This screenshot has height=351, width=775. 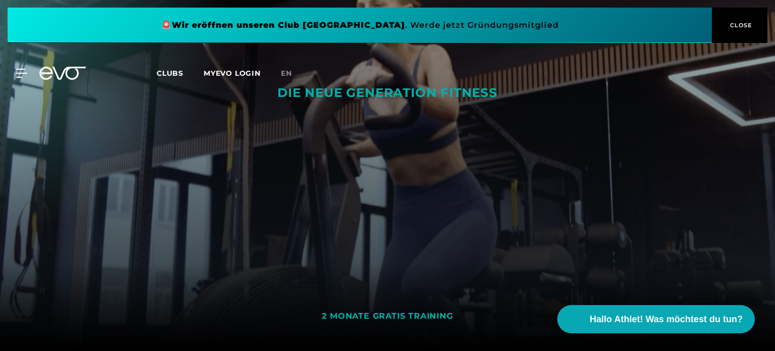 What do you see at coordinates (180, 73) in the screenshot?
I see `a: Clubs` at bounding box center [180, 73].